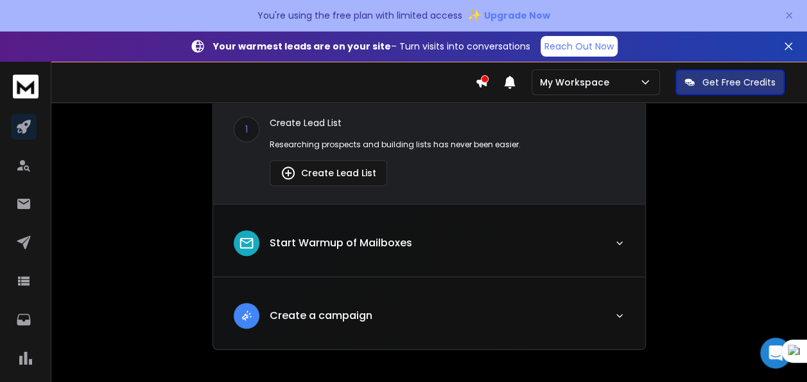 This screenshot has width=807, height=382. Describe the element at coordinates (247, 129) in the screenshot. I see `div: 1` at that location.